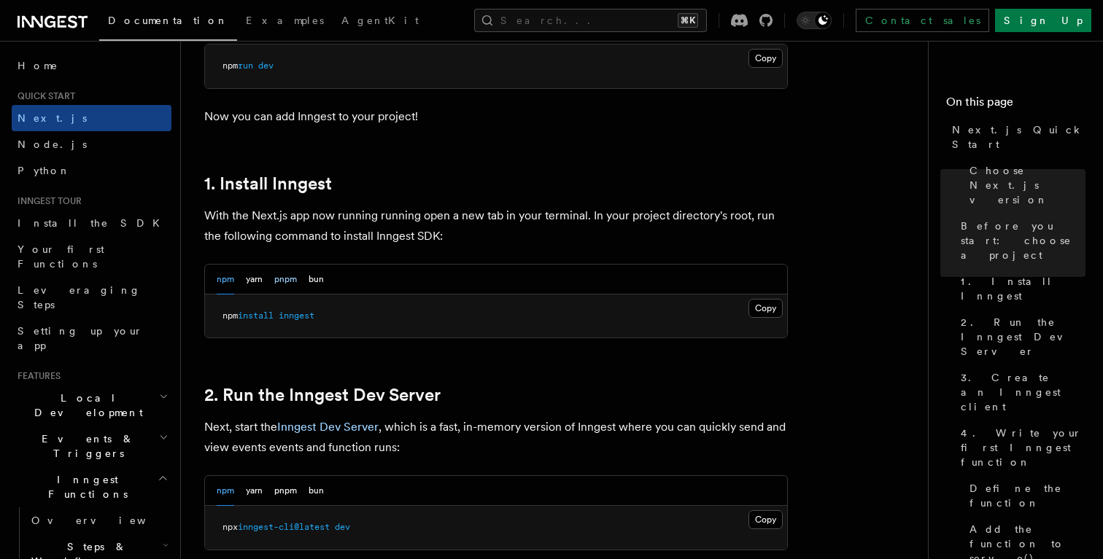  What do you see at coordinates (1024, 496) in the screenshot?
I see `a: Define the function` at bounding box center [1024, 496].